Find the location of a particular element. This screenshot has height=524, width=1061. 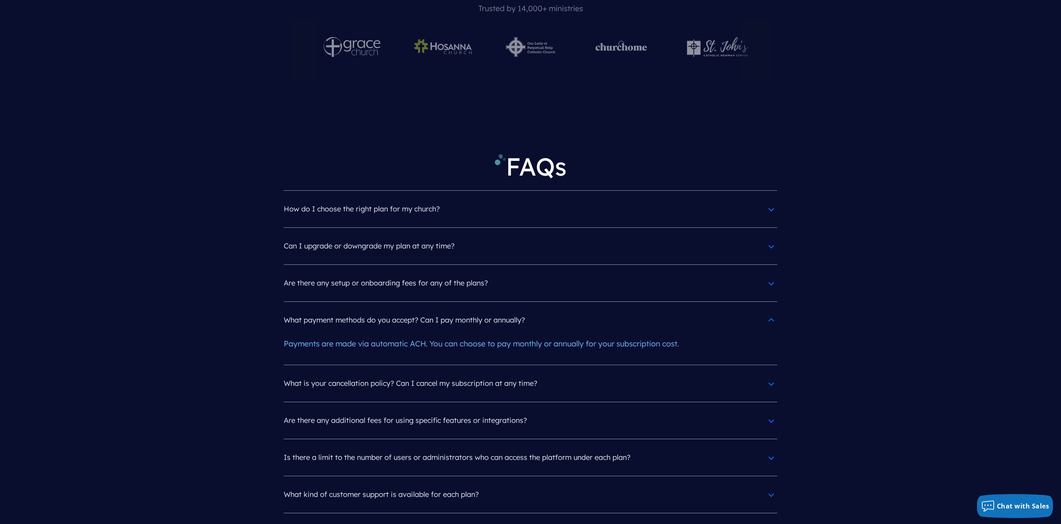

button: Chat with Sales is located at coordinates (1015, 506).